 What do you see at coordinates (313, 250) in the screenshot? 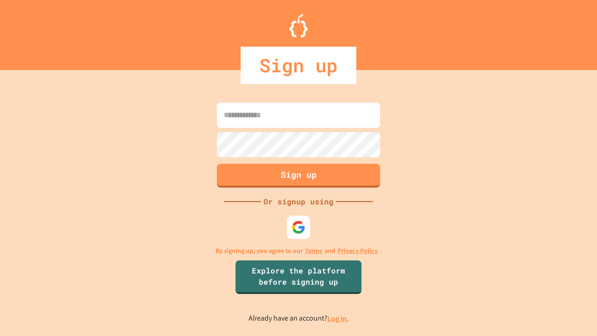
I see `a: Terms` at bounding box center [313, 250].